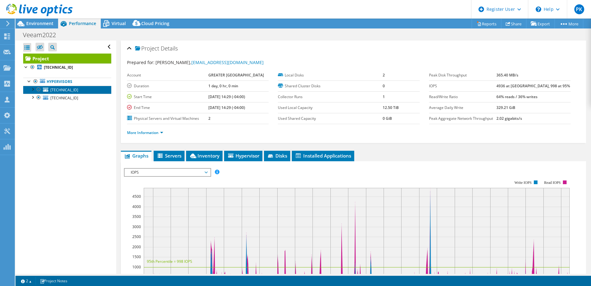  Describe the element at coordinates (579, 9) in the screenshot. I see `span: PK` at that location.